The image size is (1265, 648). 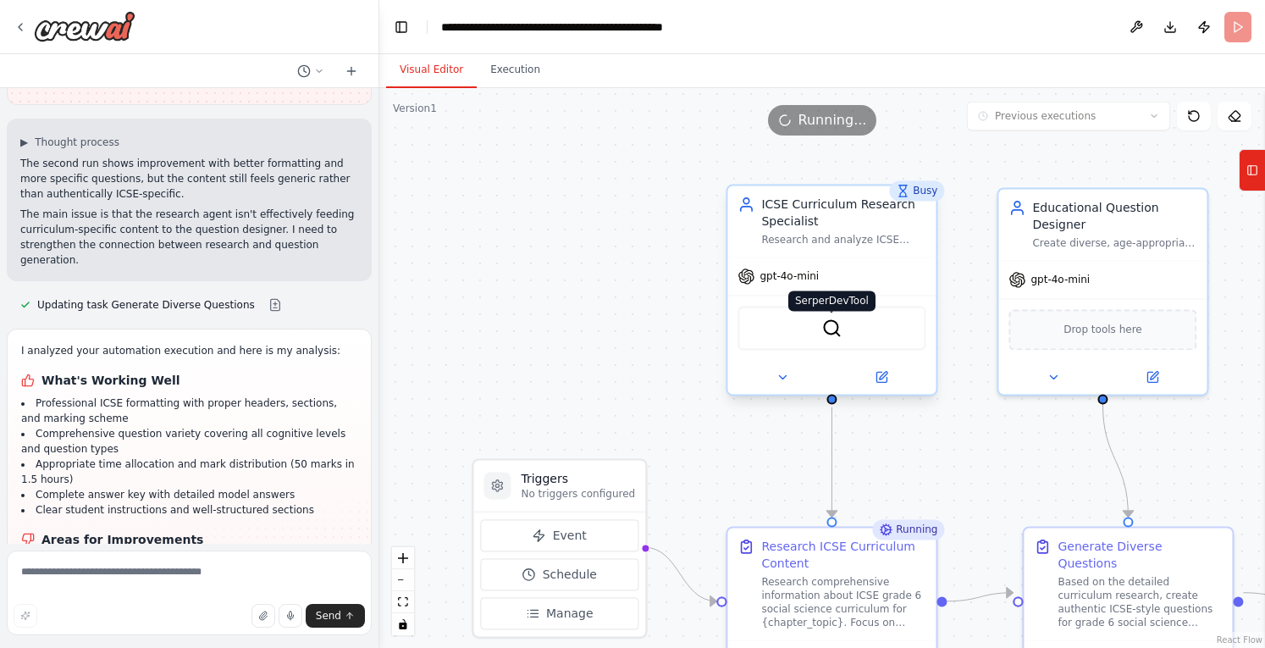 I want to click on button: zoom out, so click(x=403, y=580).